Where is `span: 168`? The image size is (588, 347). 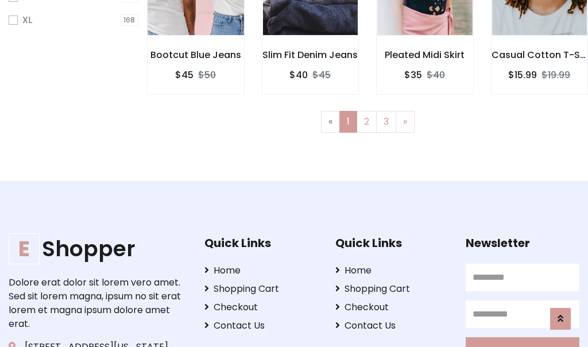
span: 168 is located at coordinates (129, 20).